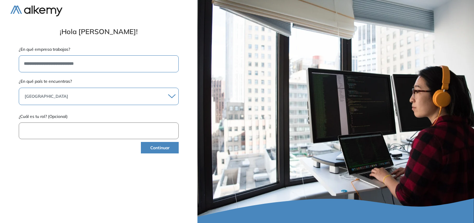  What do you see at coordinates (99, 49) in the screenshot?
I see `label: ¿En qué empresa trabajas?` at bounding box center [99, 49].